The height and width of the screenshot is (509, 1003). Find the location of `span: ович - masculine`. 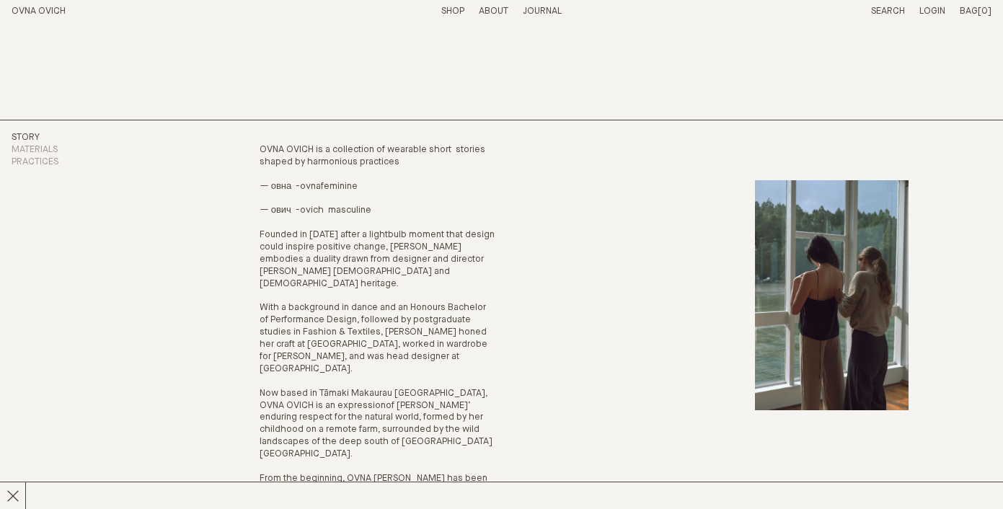

span: ович - masculine is located at coordinates (321, 210).